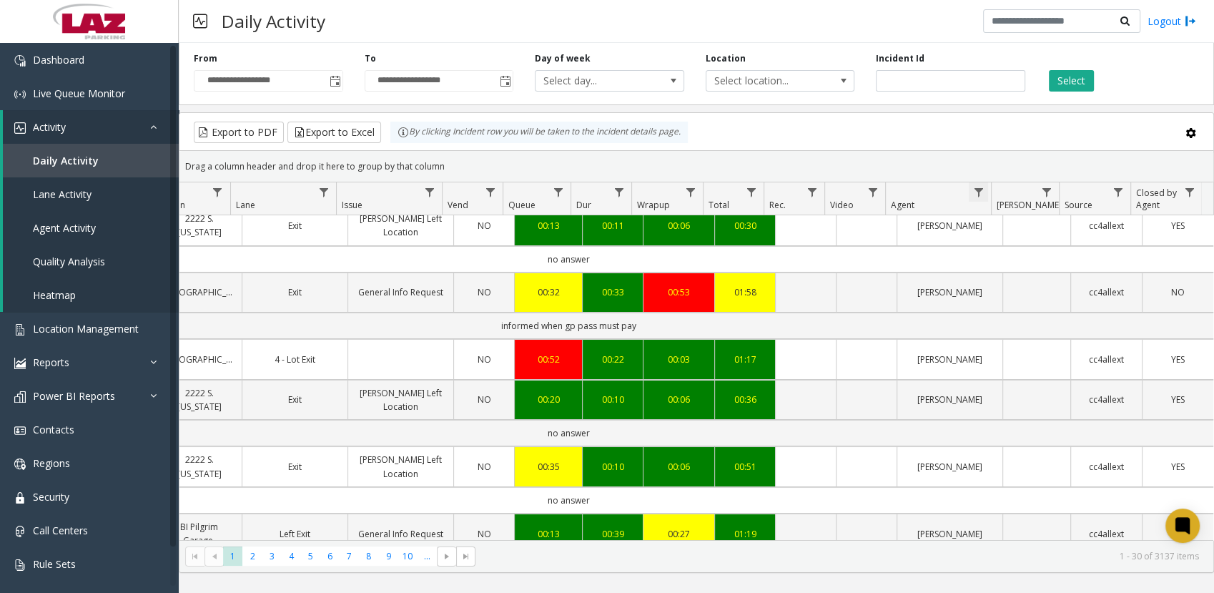 This screenshot has height=593, width=1214. What do you see at coordinates (548, 359) in the screenshot?
I see `a: 00:52` at bounding box center [548, 359].